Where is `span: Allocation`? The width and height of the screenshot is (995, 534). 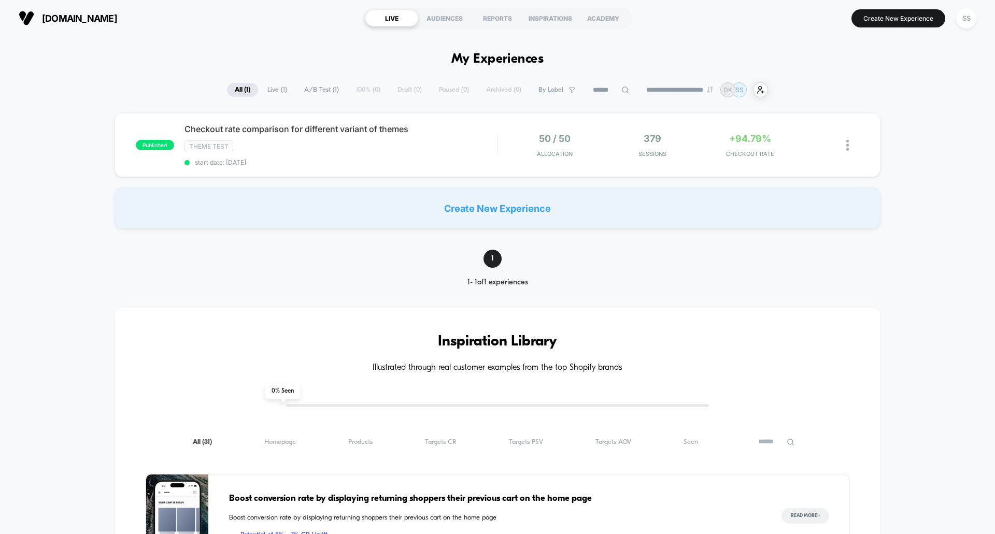
span: Allocation is located at coordinates (554, 154).